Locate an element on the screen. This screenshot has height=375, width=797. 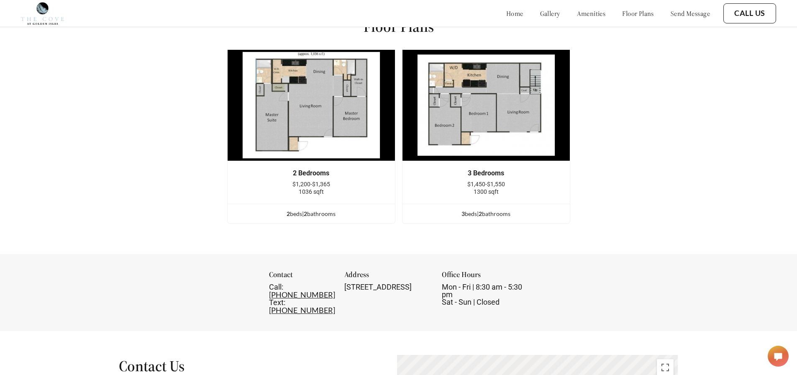
span: Sat - Sun | Closed is located at coordinates (471, 302).